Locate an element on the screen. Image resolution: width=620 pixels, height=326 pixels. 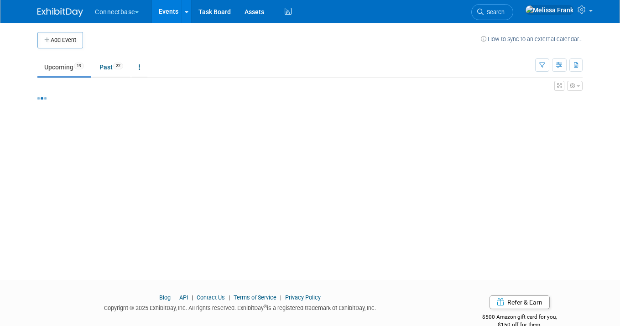
a: Past22 is located at coordinates (111, 67).